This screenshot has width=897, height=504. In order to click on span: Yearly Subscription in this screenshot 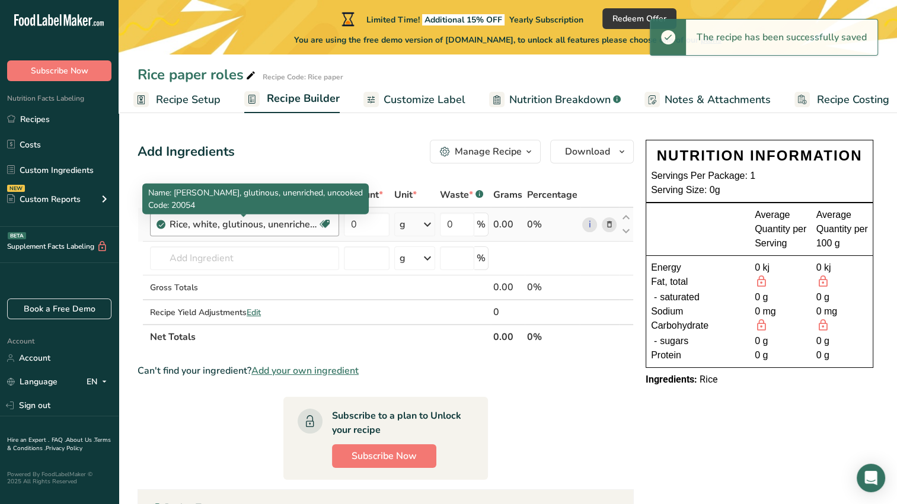, I will do `click(546, 20)`.